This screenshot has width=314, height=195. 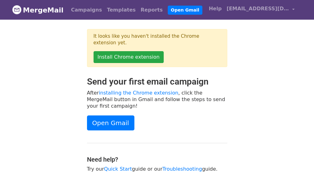 I want to click on div: Chat Widget, so click(x=298, y=180).